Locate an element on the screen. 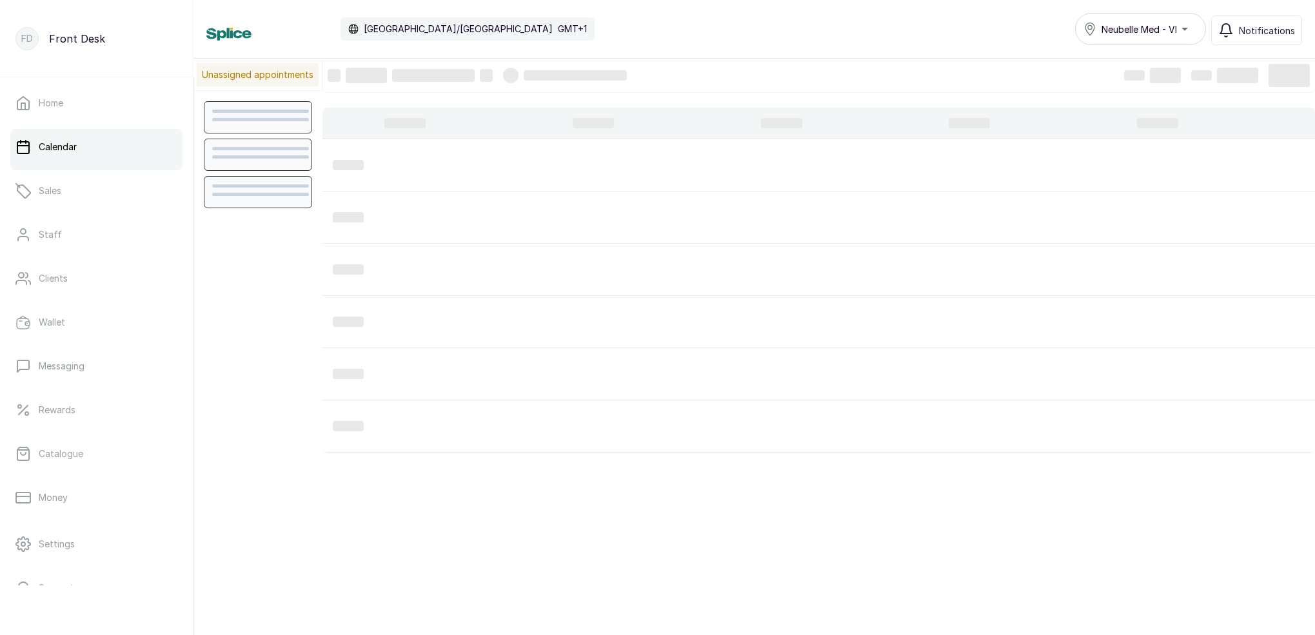 The width and height of the screenshot is (1315, 635). p: Money is located at coordinates (53, 498).